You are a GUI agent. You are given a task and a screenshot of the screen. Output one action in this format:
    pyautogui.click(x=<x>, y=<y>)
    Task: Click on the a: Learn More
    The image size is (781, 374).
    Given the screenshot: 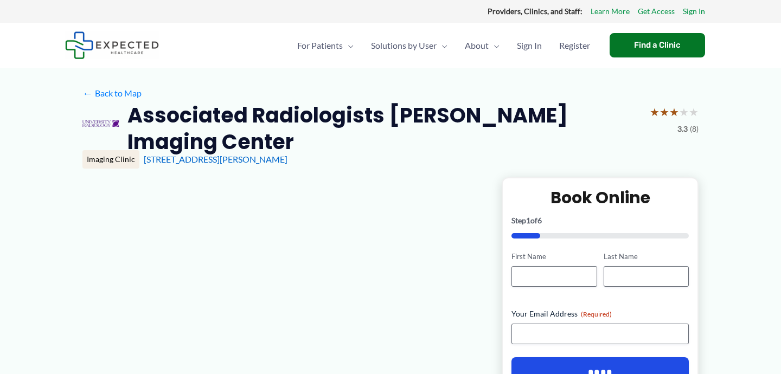 What is the action you would take?
    pyautogui.click(x=610, y=11)
    